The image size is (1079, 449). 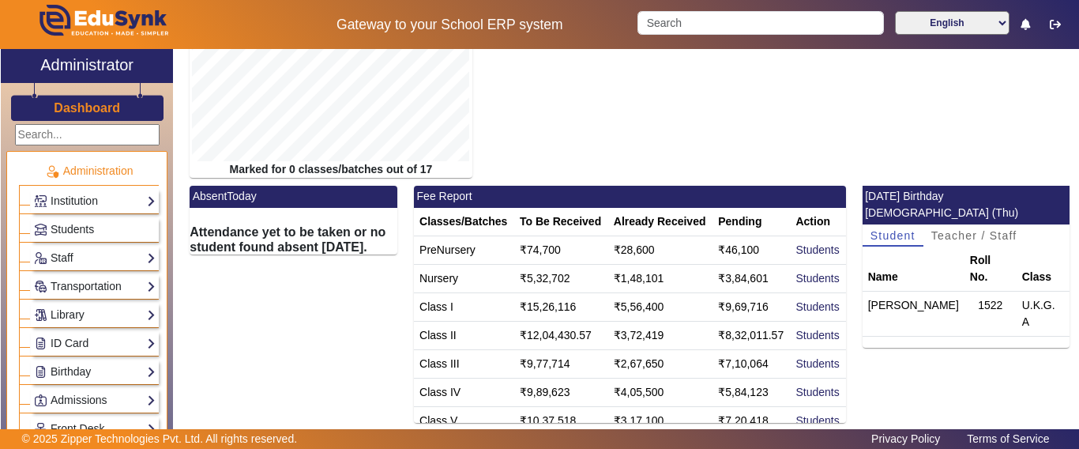 I want to click on th: Class, so click(x=1043, y=268).